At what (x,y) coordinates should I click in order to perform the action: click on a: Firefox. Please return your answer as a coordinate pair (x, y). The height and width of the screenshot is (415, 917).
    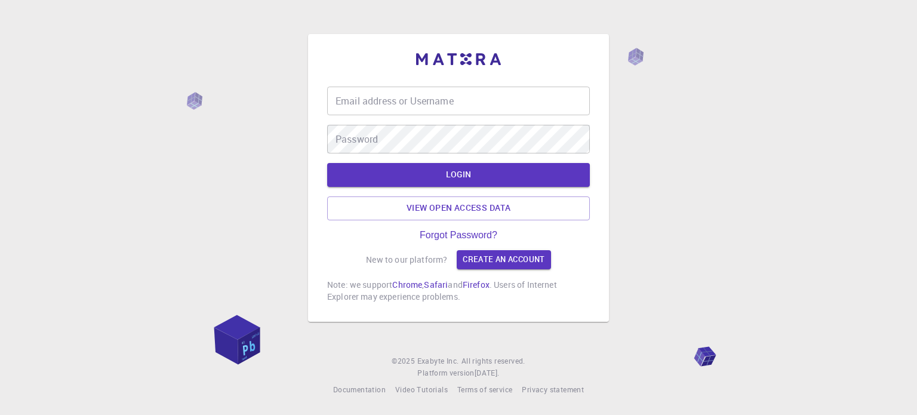
    Looking at the image, I should click on (476, 284).